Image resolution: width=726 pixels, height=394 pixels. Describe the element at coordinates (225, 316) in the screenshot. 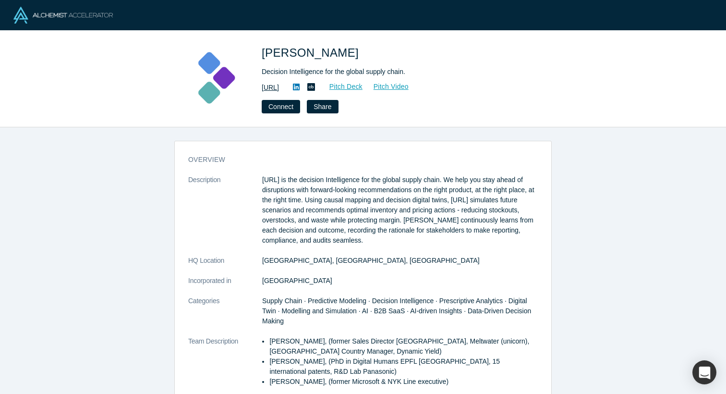

I see `dt: Categories` at that location.